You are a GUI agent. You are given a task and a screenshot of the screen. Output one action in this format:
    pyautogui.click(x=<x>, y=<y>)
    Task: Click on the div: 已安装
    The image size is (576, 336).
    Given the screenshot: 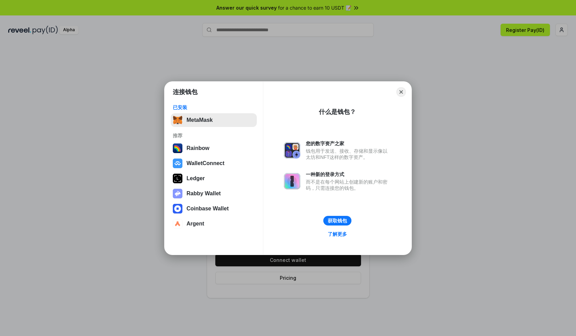 What is the action you would take?
    pyautogui.click(x=214, y=107)
    